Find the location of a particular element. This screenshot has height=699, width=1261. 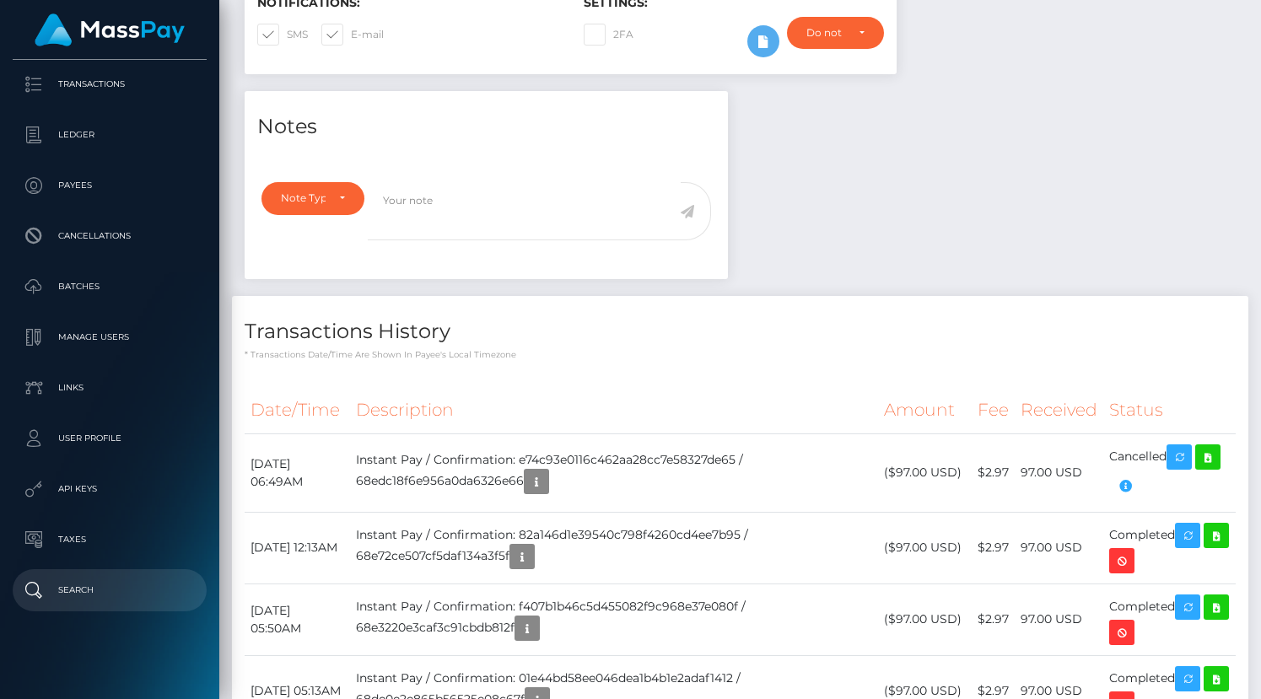

p: Search is located at coordinates (110, 591).